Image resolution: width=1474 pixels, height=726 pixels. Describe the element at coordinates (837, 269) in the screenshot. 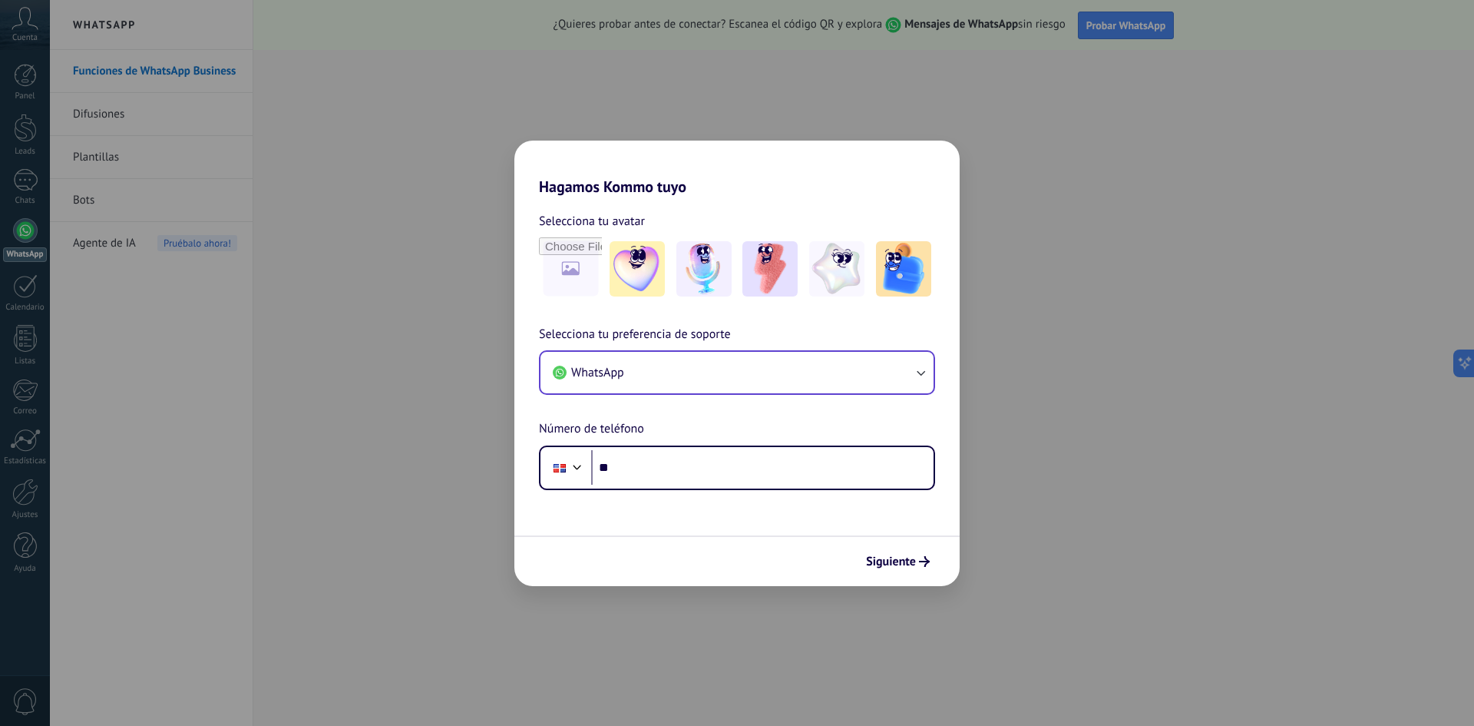

I see `img: -4.jpeg` at that location.